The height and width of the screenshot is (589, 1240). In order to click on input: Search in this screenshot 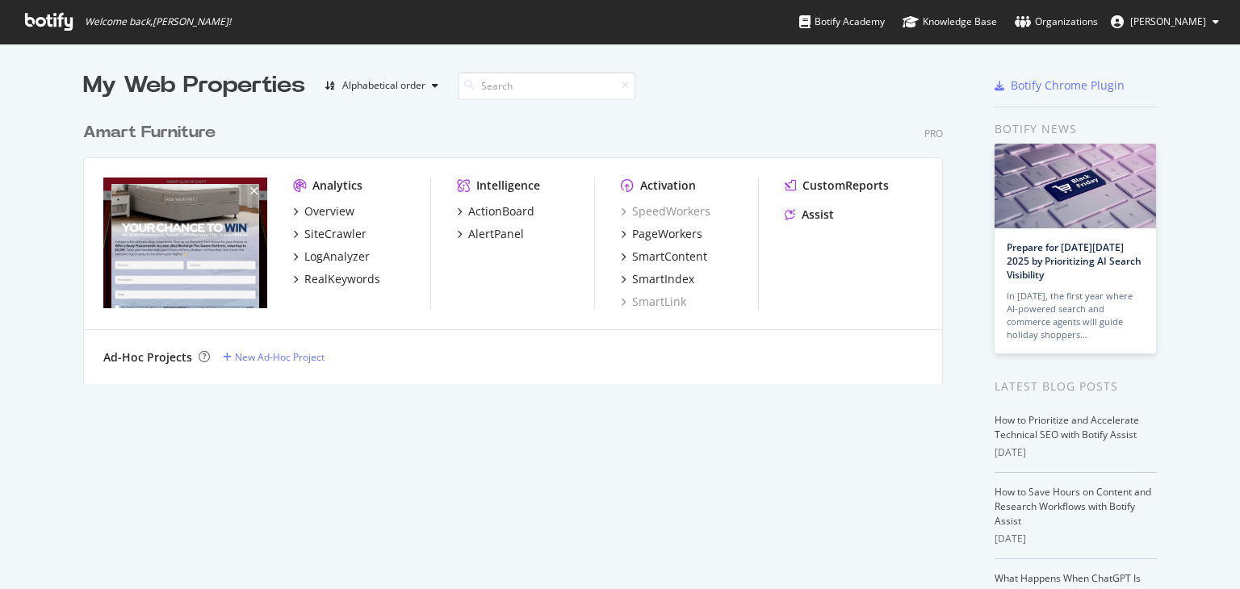, I will do `click(547, 86)`.